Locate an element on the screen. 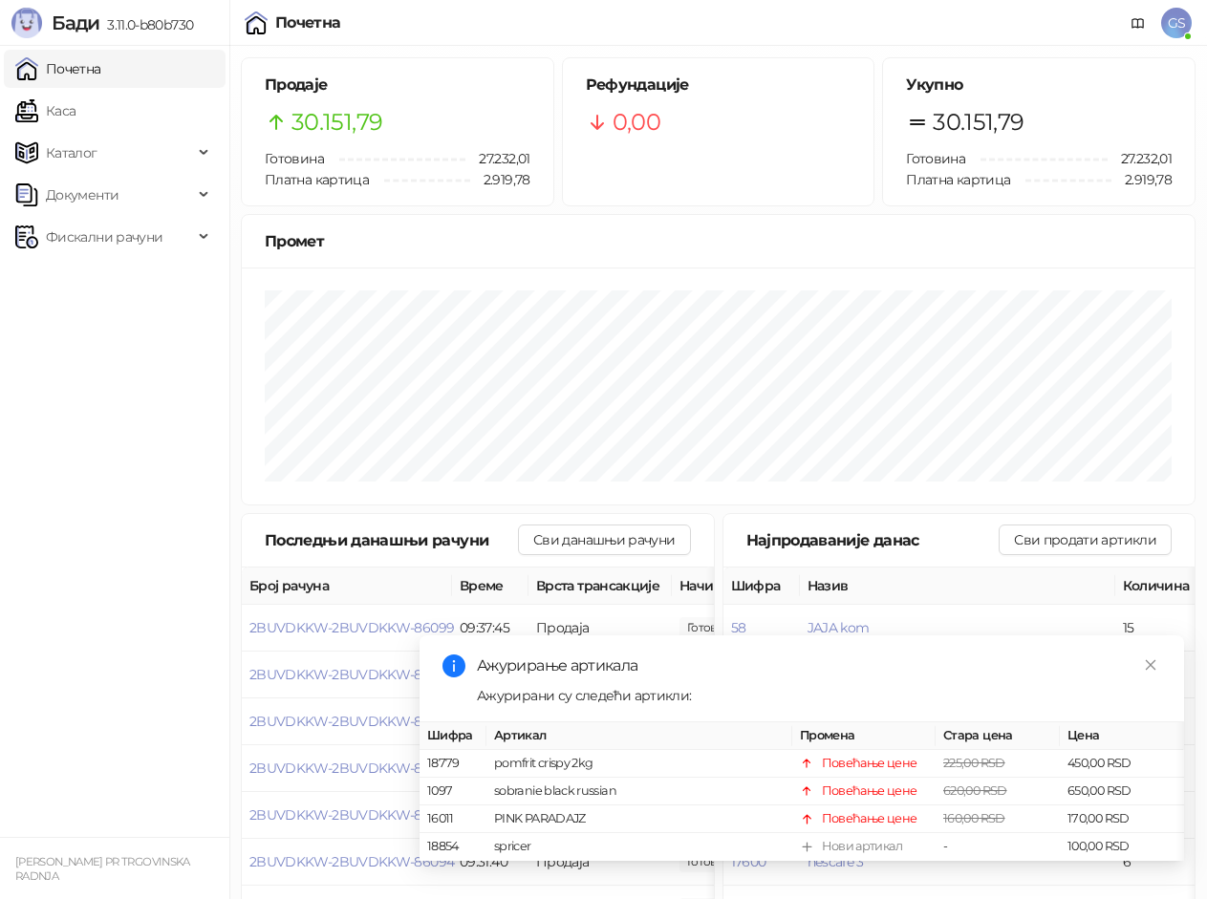 The image size is (1207, 899). a: Close is located at coordinates (1151, 665).